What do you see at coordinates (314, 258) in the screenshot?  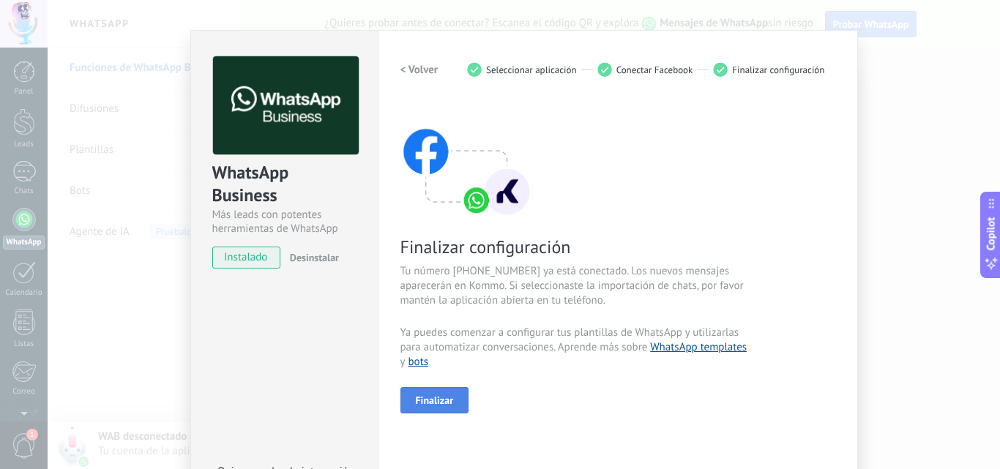 I see `span: Desinstalar` at bounding box center [314, 258].